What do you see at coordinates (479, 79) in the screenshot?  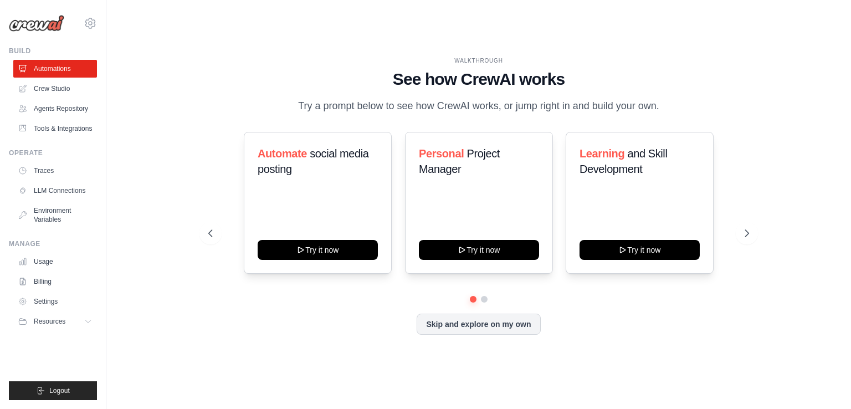 I see `h1: See how CrewAI works` at bounding box center [479, 79].